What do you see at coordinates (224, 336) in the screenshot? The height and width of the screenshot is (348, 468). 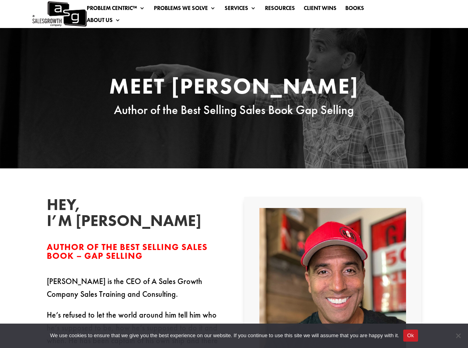 I see `span: We use cookies to ensure that we give you the best experience on our website. If you continue to ...` at bounding box center [224, 336].